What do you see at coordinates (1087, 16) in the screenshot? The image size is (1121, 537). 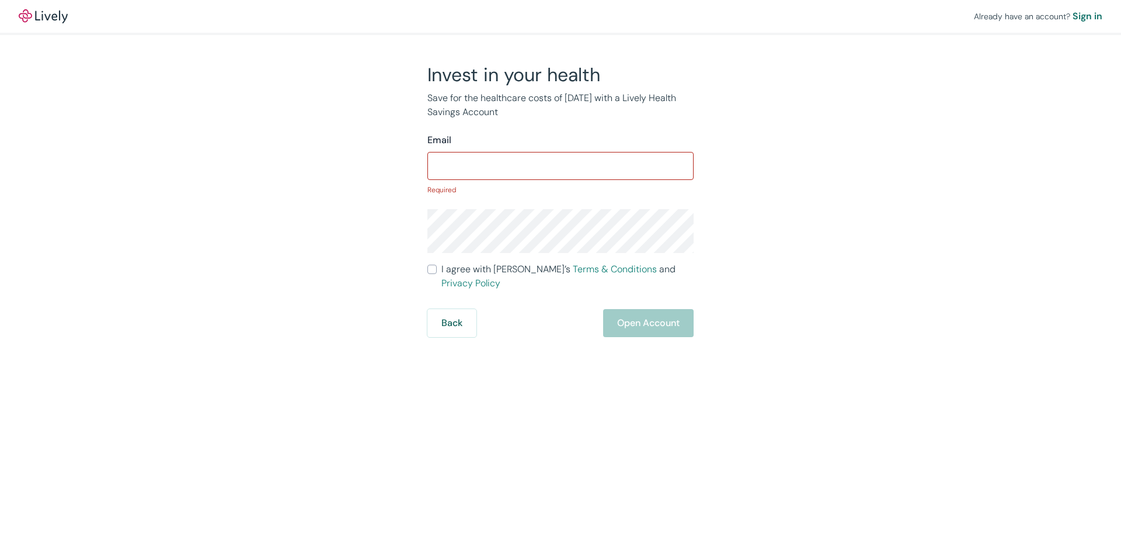 I see `div: Sign in` at bounding box center [1087, 16].